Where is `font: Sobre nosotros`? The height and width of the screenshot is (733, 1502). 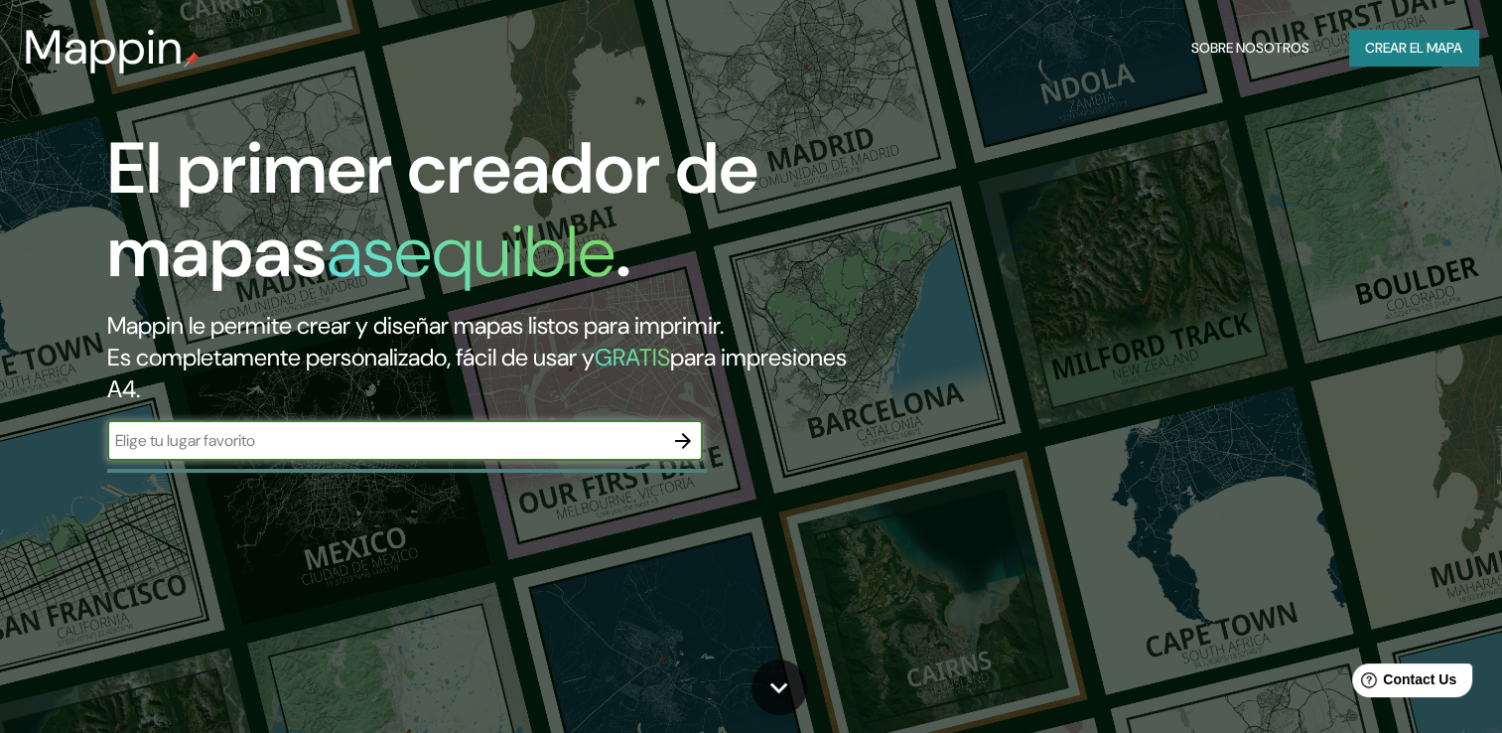 font: Sobre nosotros is located at coordinates (1250, 48).